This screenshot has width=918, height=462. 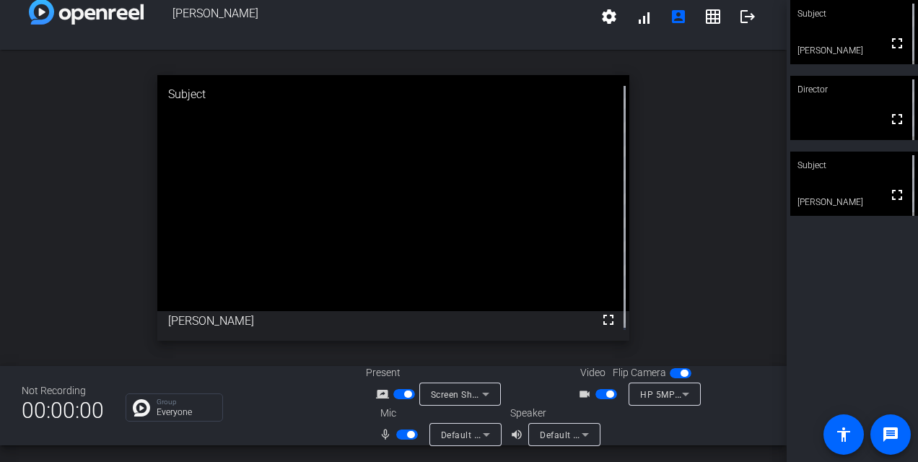 I want to click on p: Group, so click(x=185, y=402).